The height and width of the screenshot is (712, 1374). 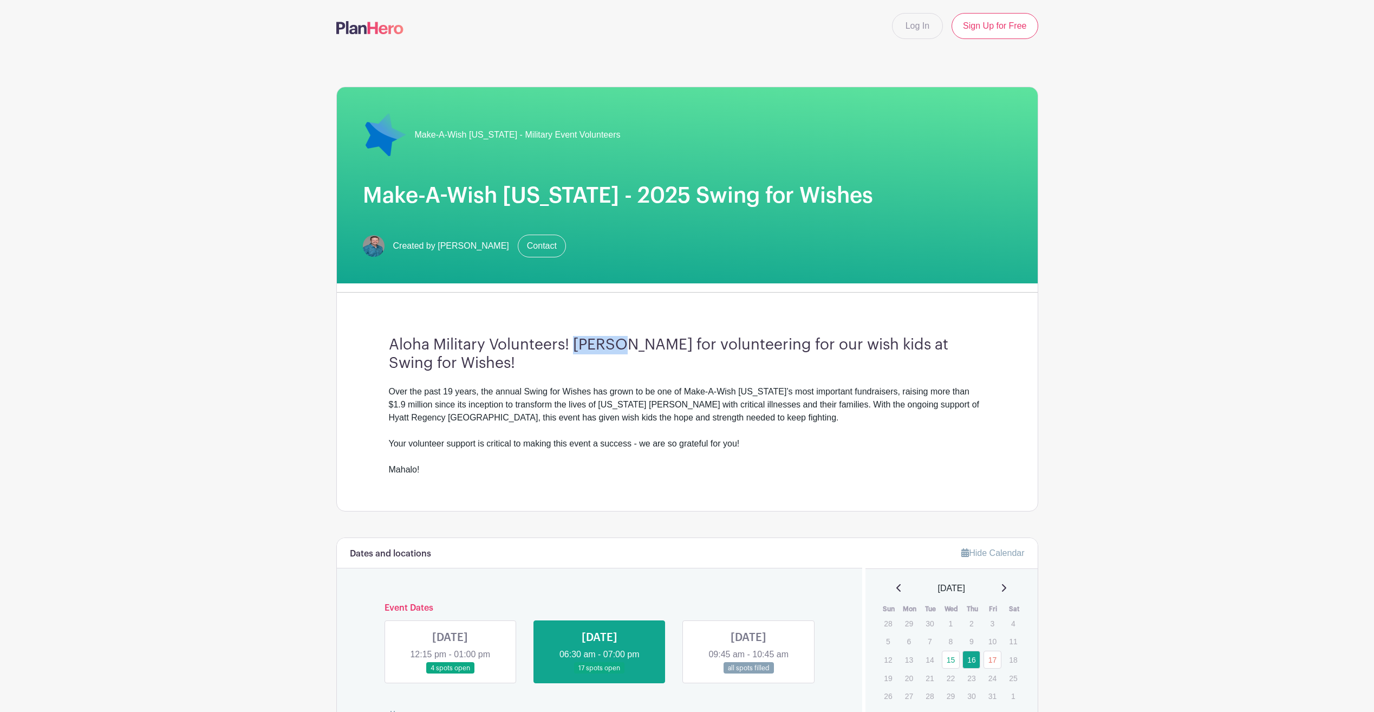 What do you see at coordinates (909, 659) in the screenshot?
I see `p: 13` at bounding box center [909, 659].